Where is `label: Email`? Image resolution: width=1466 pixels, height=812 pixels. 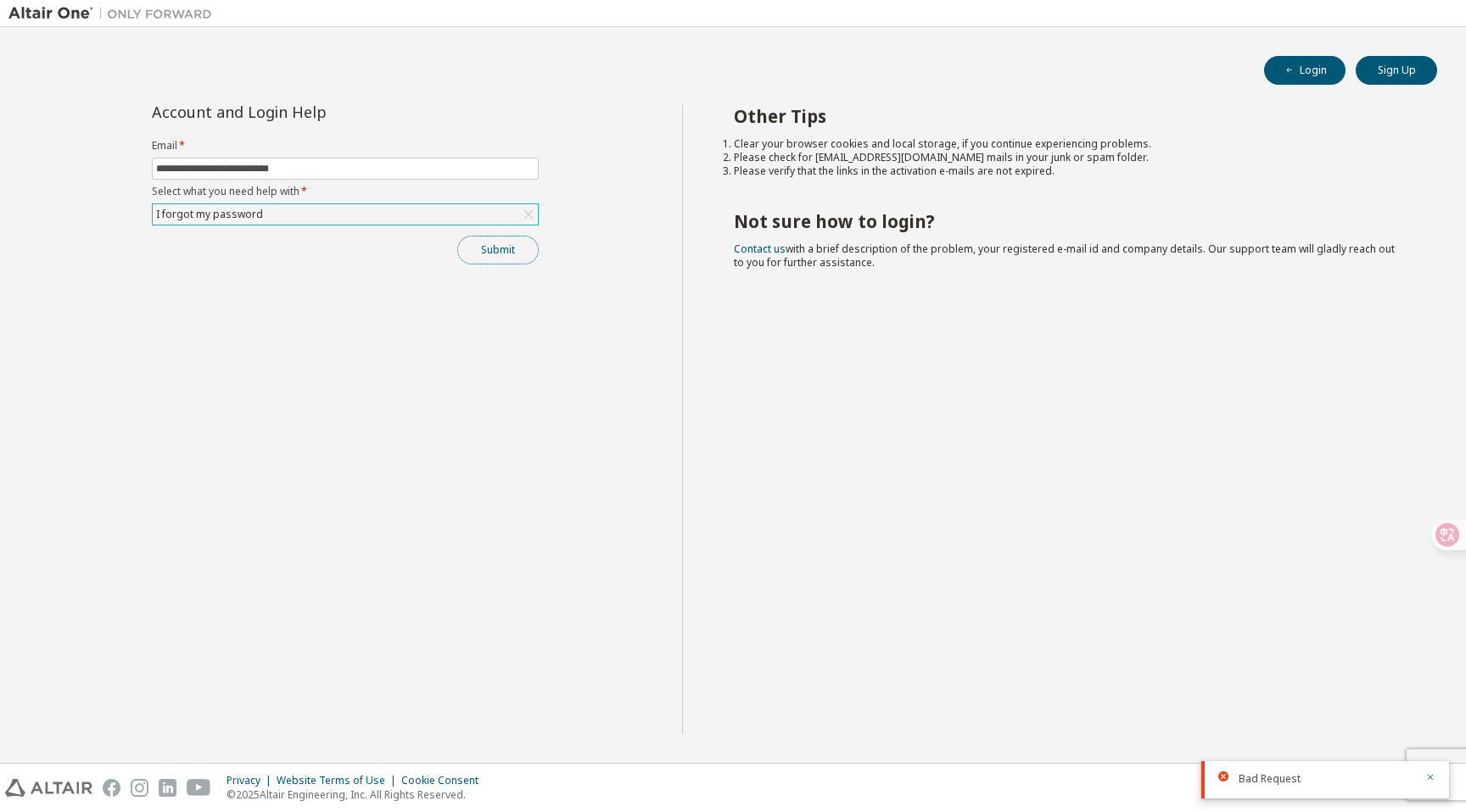
label: Email is located at coordinates (345, 146).